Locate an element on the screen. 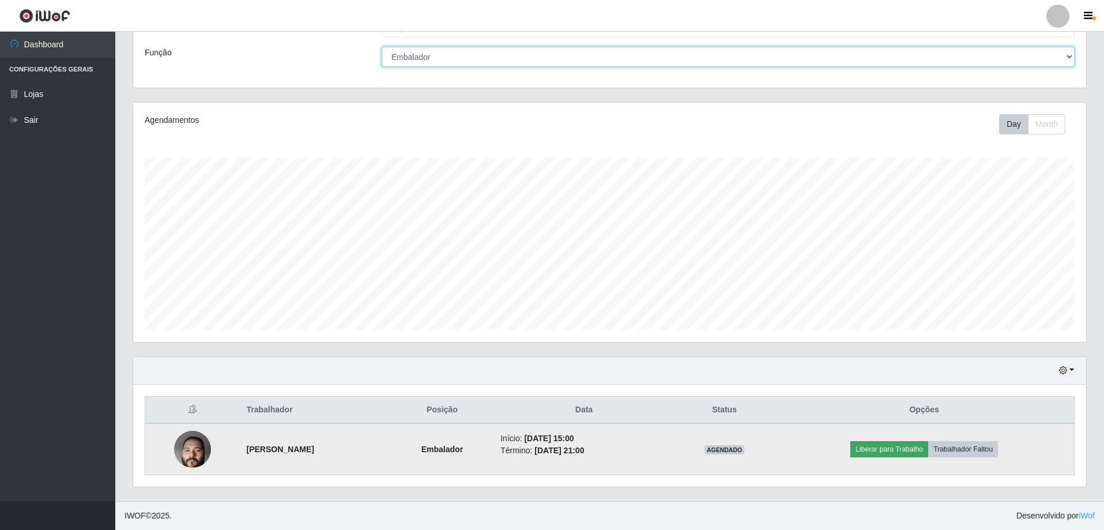 This screenshot has width=1104, height=530. span: Desenvolvido por is located at coordinates (1056, 516).